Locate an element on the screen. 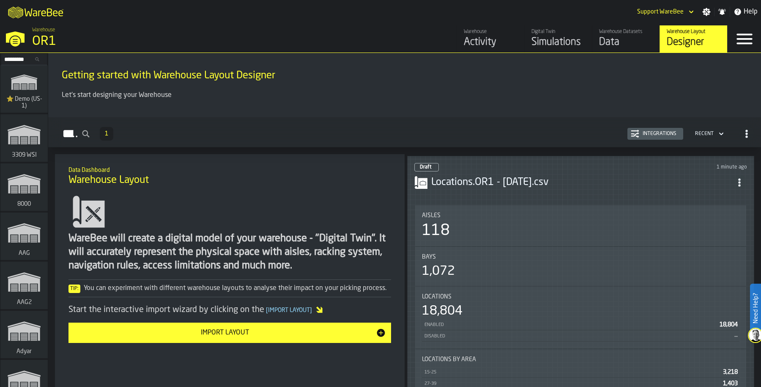 The height and width of the screenshot is (387, 761). div: ButtonLoadMore-Load More-Prev-First-Last is located at coordinates (107, 134).